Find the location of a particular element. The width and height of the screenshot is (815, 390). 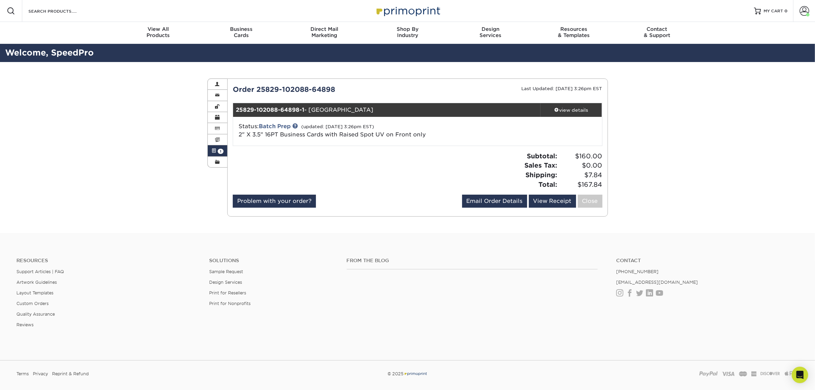

a: Design Services is located at coordinates (226, 282).